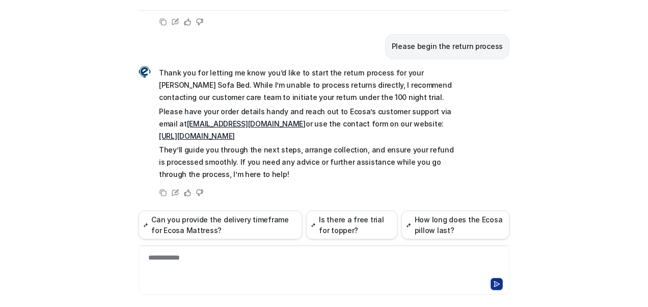 Image resolution: width=648 pixels, height=307 pixels. What do you see at coordinates (352, 225) in the screenshot?
I see `button: Is there a free trial for topper?` at bounding box center [352, 225].